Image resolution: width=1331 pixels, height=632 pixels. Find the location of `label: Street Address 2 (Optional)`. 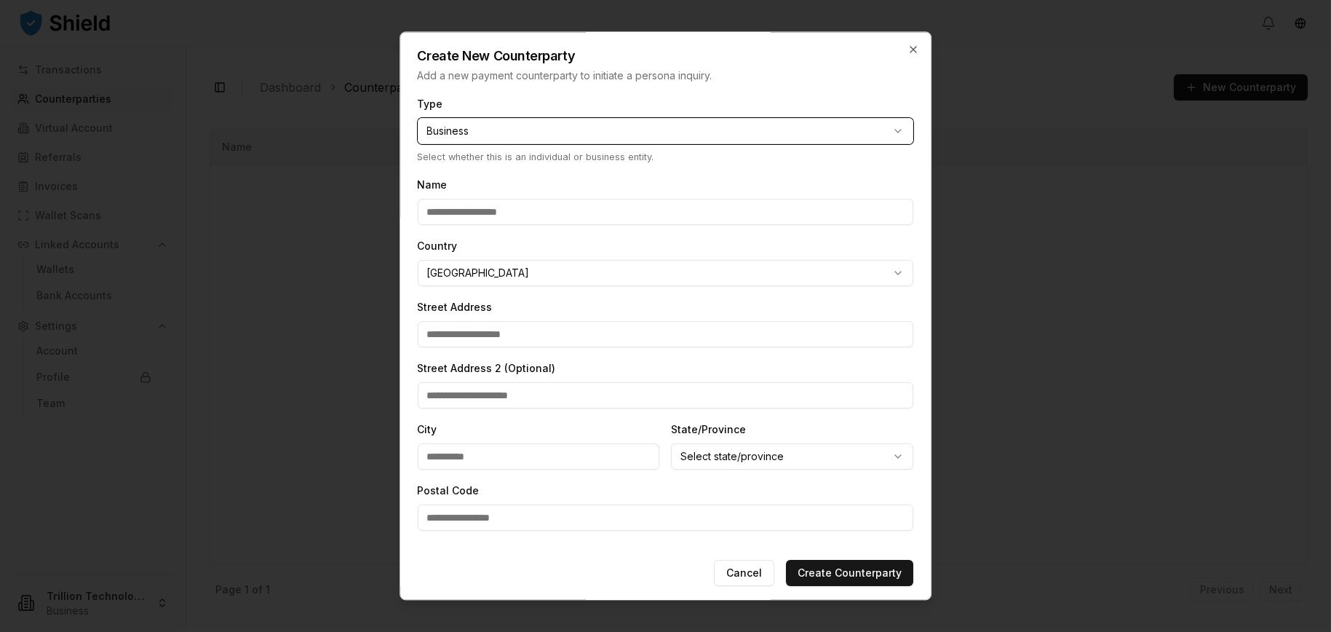

label: Street Address 2 (Optional) is located at coordinates (487, 368).